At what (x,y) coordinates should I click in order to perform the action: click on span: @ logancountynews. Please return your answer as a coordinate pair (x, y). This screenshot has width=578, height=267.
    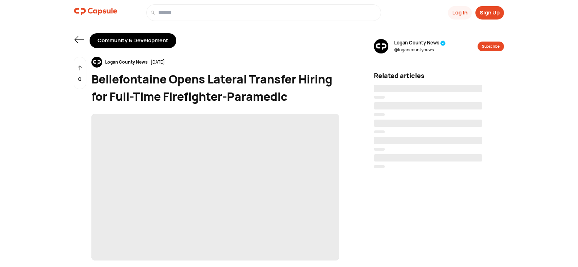
    Looking at the image, I should click on (420, 50).